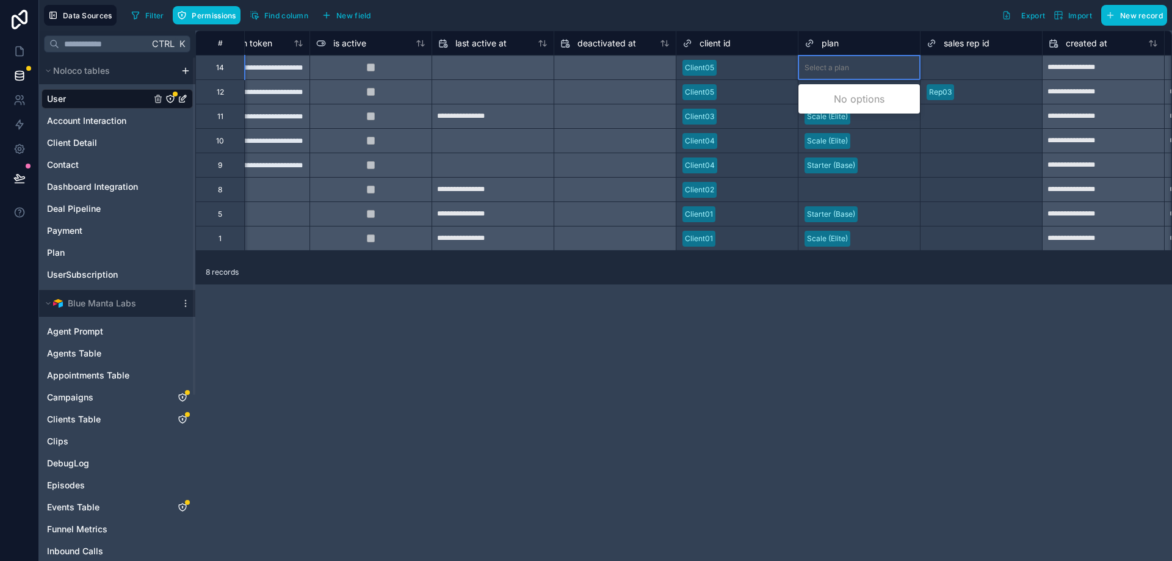  Describe the element at coordinates (859, 99) in the screenshot. I see `div: No options` at that location.